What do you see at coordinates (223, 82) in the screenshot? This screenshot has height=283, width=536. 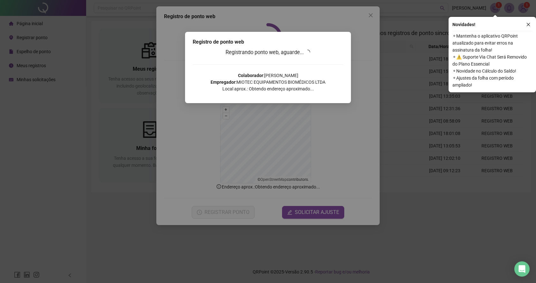 I see `strong: Empregador` at bounding box center [223, 82].